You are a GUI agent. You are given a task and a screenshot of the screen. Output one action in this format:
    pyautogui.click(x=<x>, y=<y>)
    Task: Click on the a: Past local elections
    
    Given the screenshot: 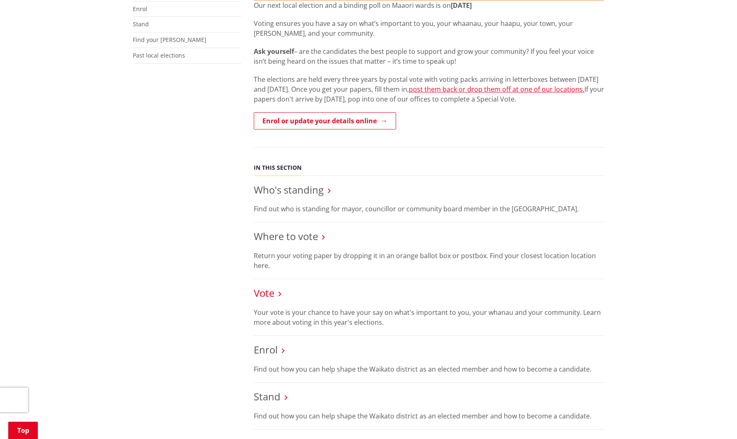 What is the action you would take?
    pyautogui.click(x=159, y=55)
    